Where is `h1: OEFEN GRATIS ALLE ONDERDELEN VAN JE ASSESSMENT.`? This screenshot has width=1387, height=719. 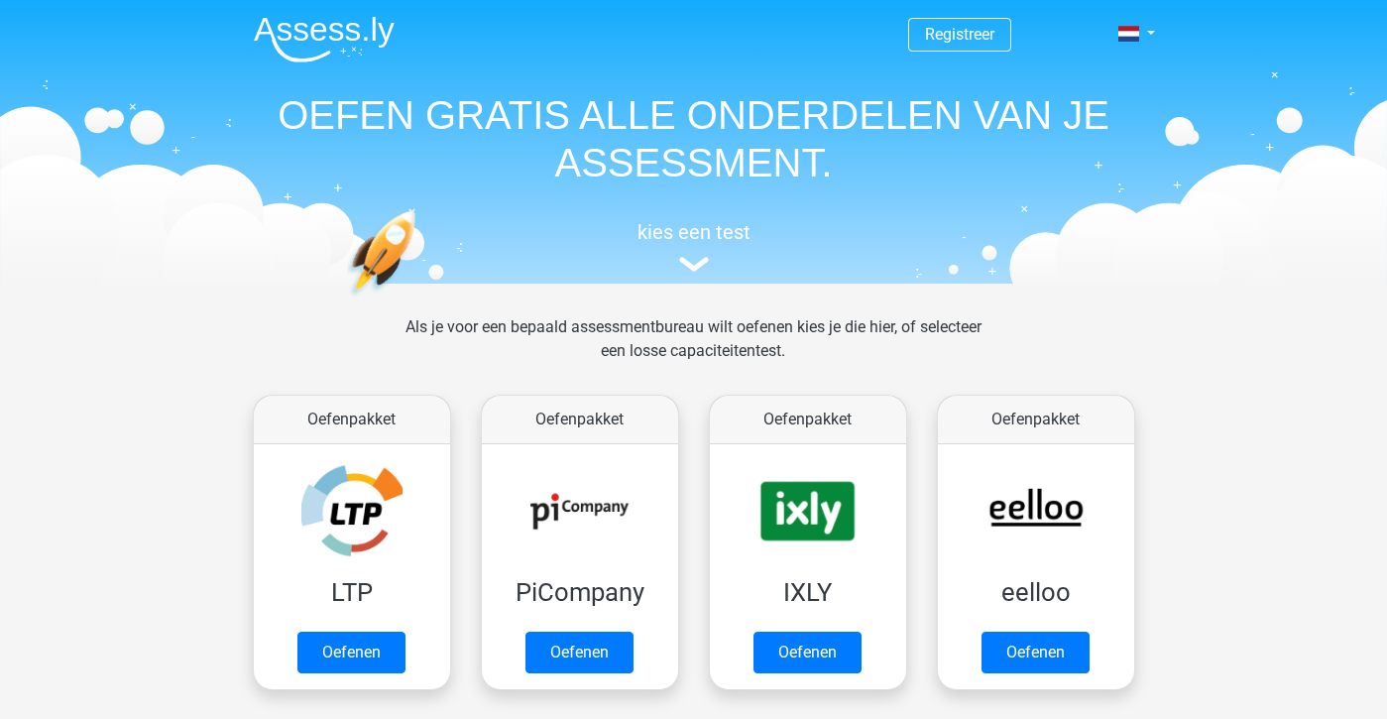
h1: OEFEN GRATIS ALLE ONDERDELEN VAN JE ASSESSMENT. is located at coordinates (694, 139).